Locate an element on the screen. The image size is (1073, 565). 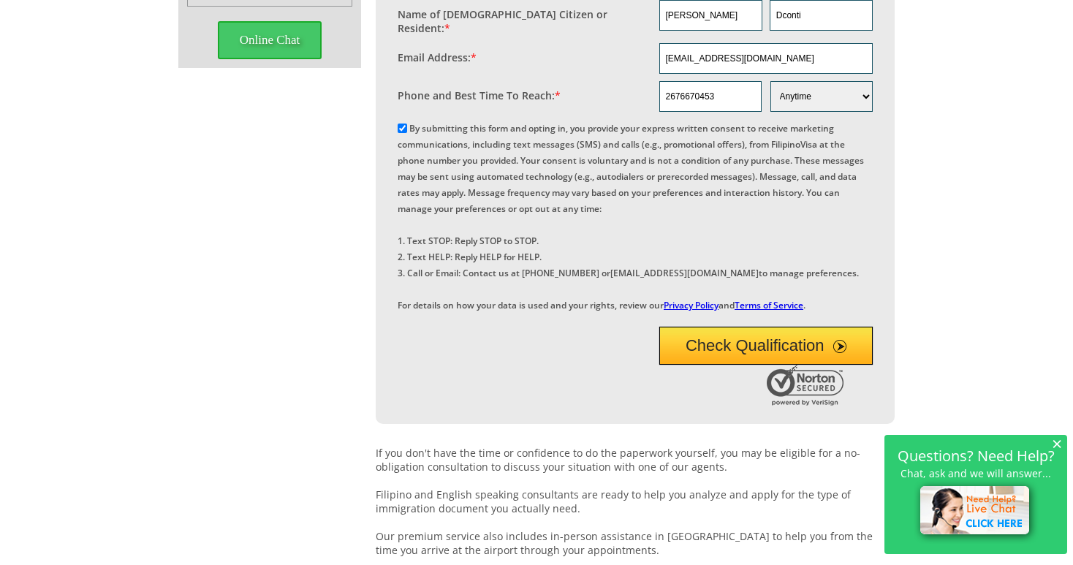
label: By submitting this form and opting in, you provide your express written consent to receive market... is located at coordinates (631, 216).